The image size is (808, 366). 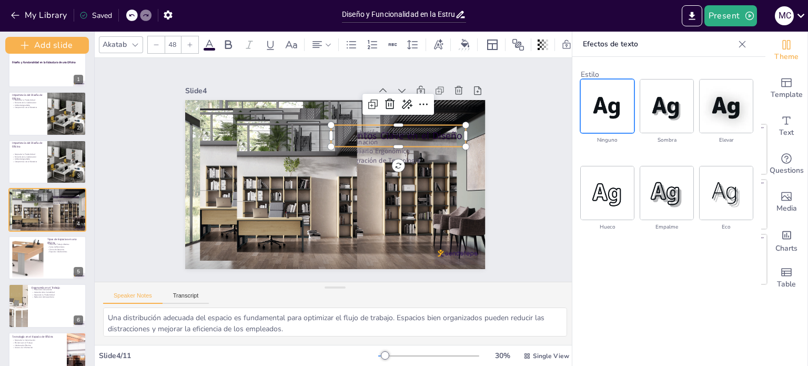 I want to click on span: Questions, so click(x=786, y=170).